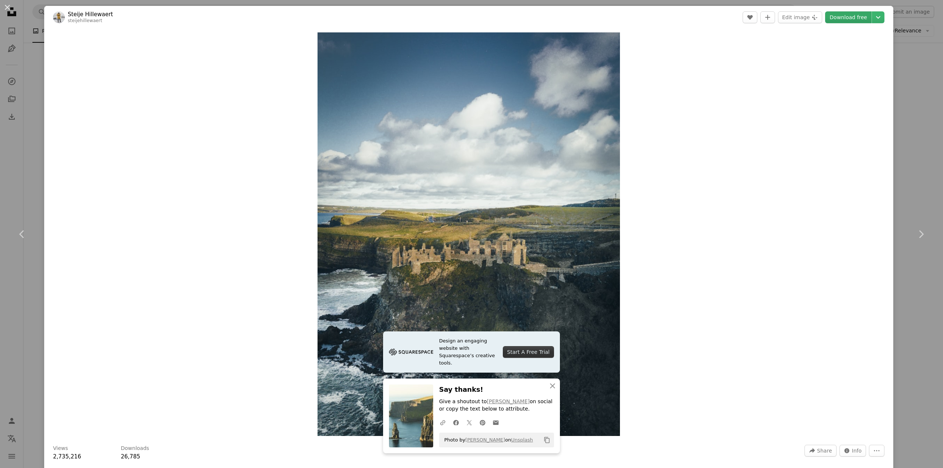 This screenshot has width=943, height=468. Describe the element at coordinates (820, 451) in the screenshot. I see `button: Share this image` at that location.